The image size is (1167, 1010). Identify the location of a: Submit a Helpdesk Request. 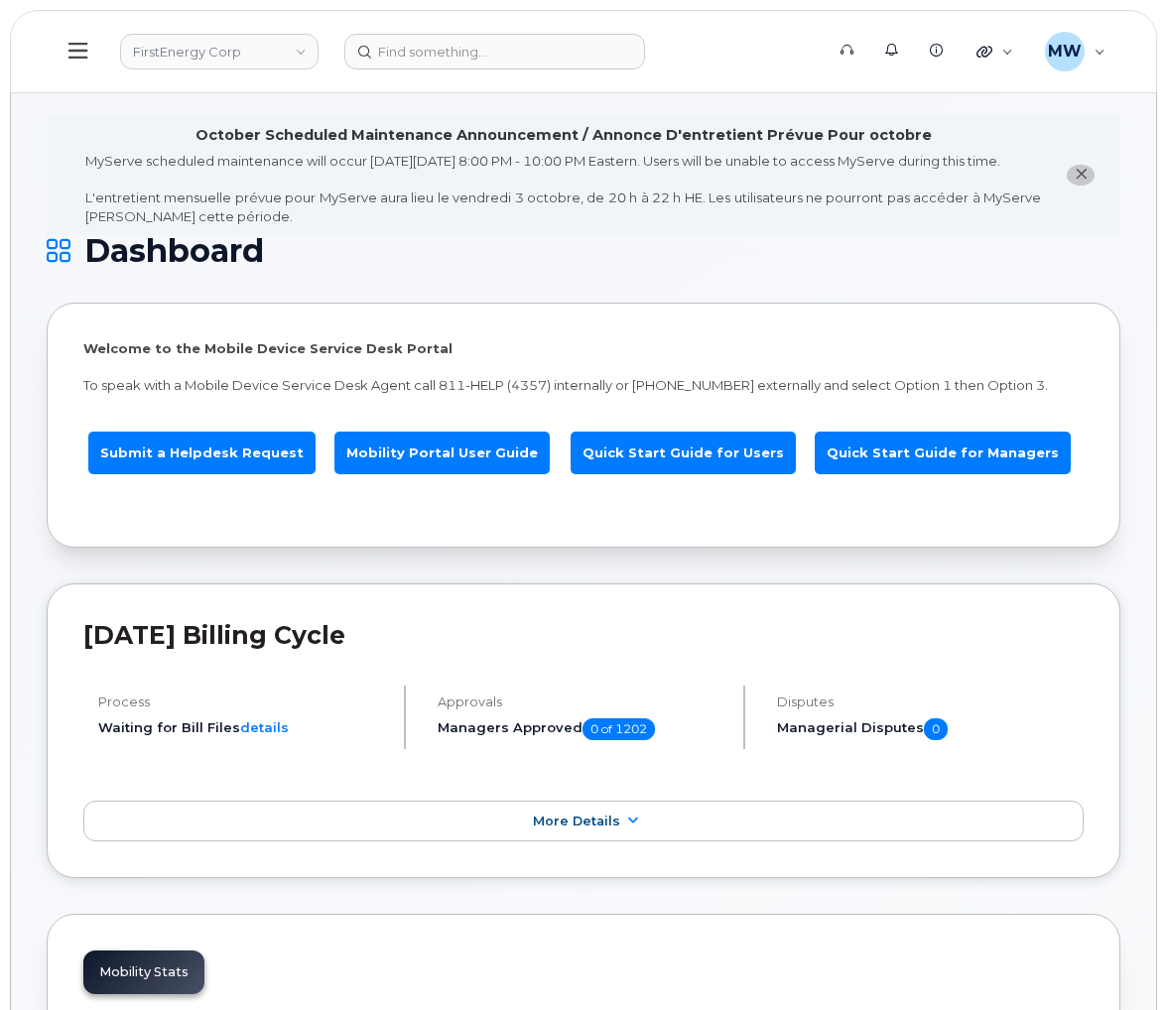
(201, 452).